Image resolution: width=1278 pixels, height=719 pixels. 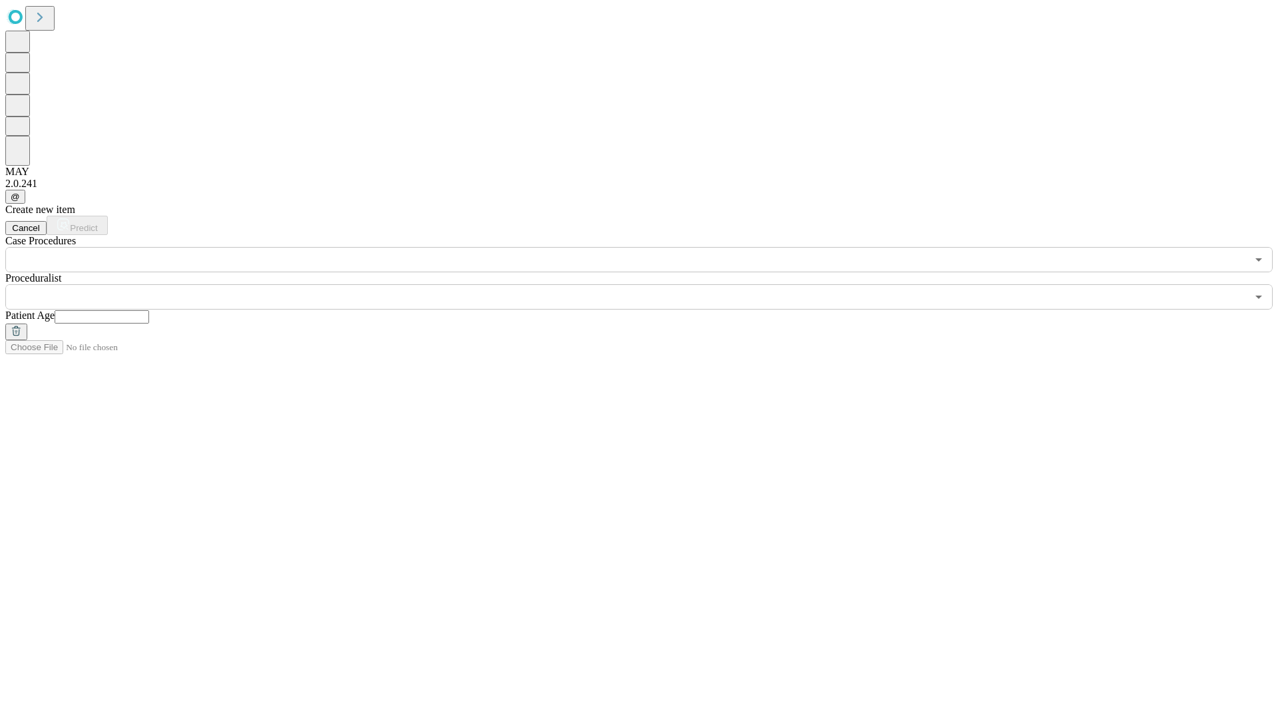 I want to click on span: Predict, so click(x=83, y=228).